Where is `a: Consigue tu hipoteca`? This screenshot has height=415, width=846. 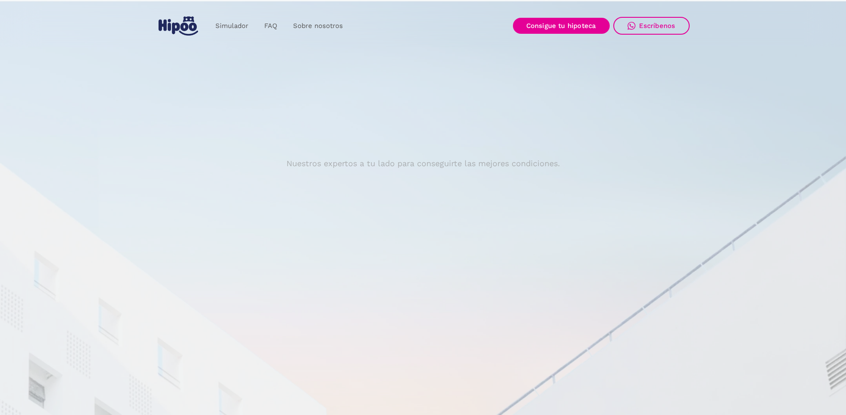
a: Consigue tu hipoteca is located at coordinates (561, 26).